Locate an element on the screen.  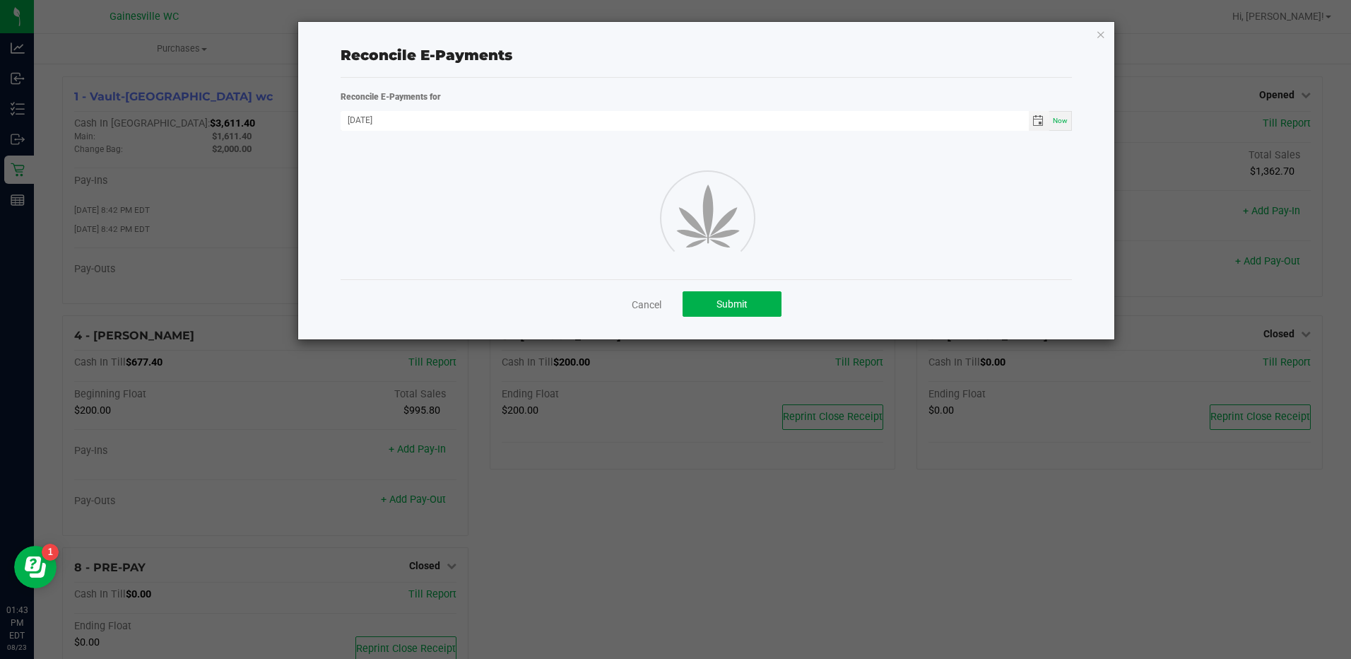
input: Date is located at coordinates (684, 119).